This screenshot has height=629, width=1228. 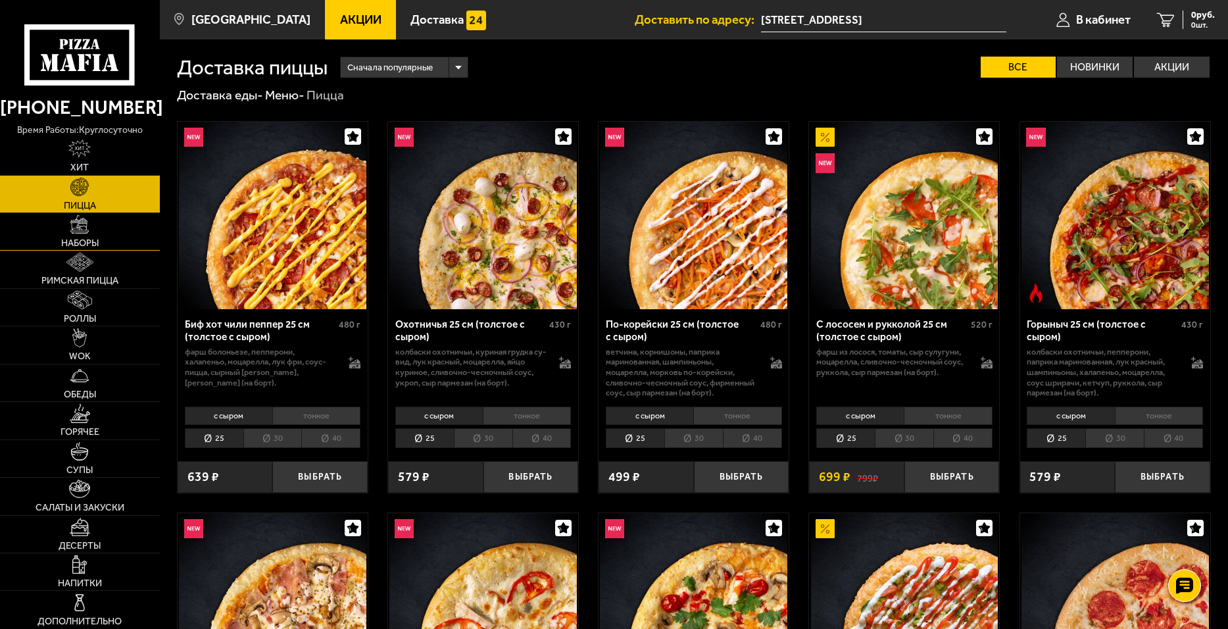 What do you see at coordinates (1203, 15) in the screenshot?
I see `span: 0 руб.` at bounding box center [1203, 15].